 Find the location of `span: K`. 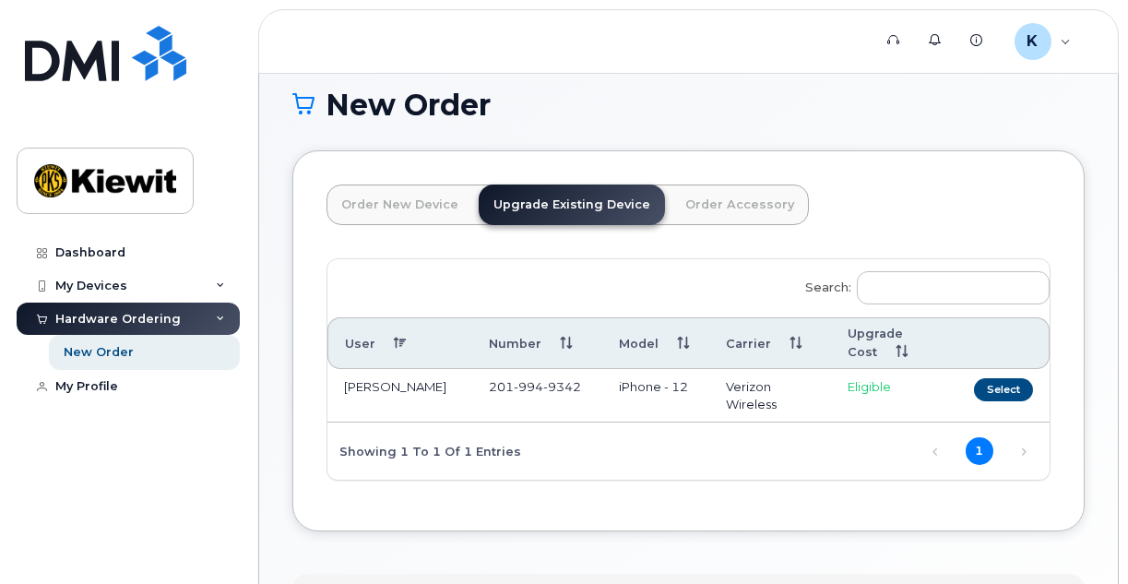

span: K is located at coordinates (1033, 41).